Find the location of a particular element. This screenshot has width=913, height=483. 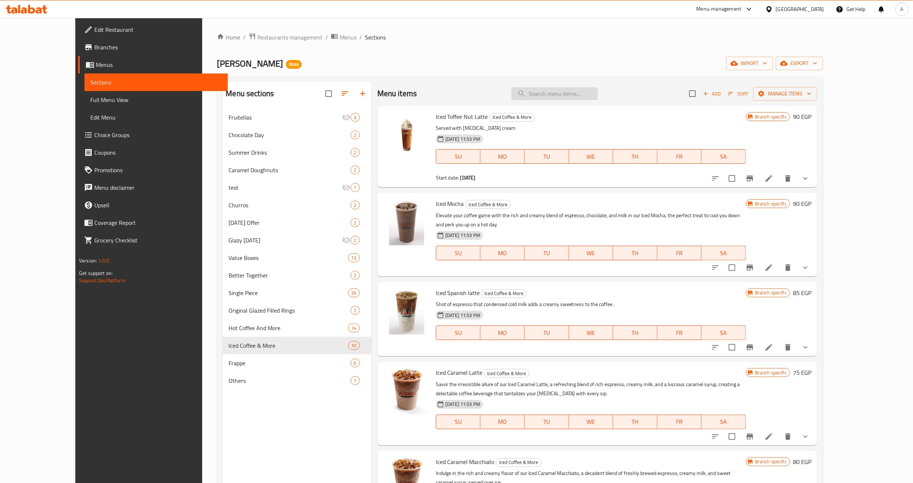

div: Summer Drinks is located at coordinates (289, 152).